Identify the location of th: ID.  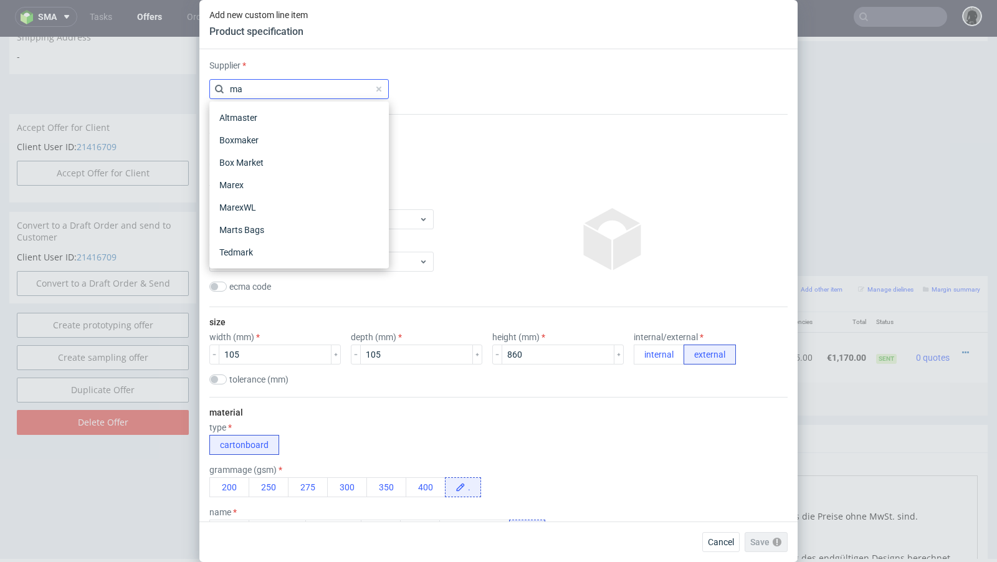
(318, 285).